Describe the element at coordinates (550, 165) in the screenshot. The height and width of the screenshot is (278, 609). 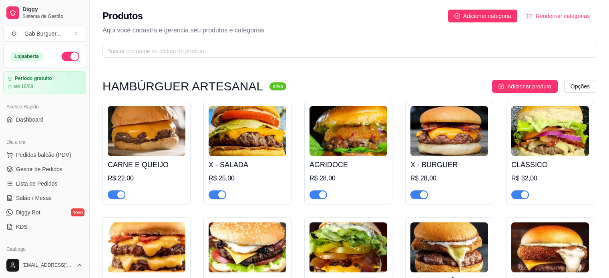
I see `h4: CLÁSSICO` at that location.